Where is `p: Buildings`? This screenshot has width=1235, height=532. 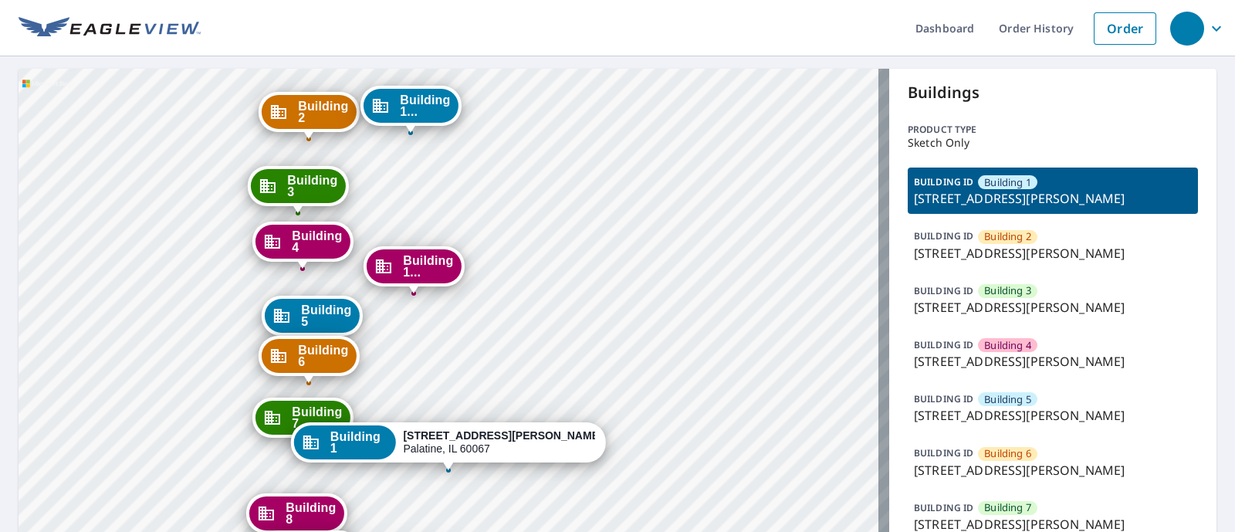 p: Buildings is located at coordinates (1053, 93).